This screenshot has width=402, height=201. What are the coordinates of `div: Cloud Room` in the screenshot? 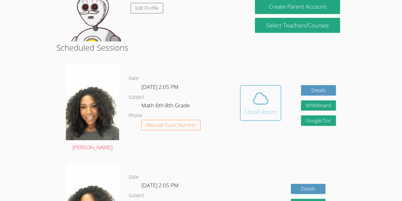 It's located at (261, 112).